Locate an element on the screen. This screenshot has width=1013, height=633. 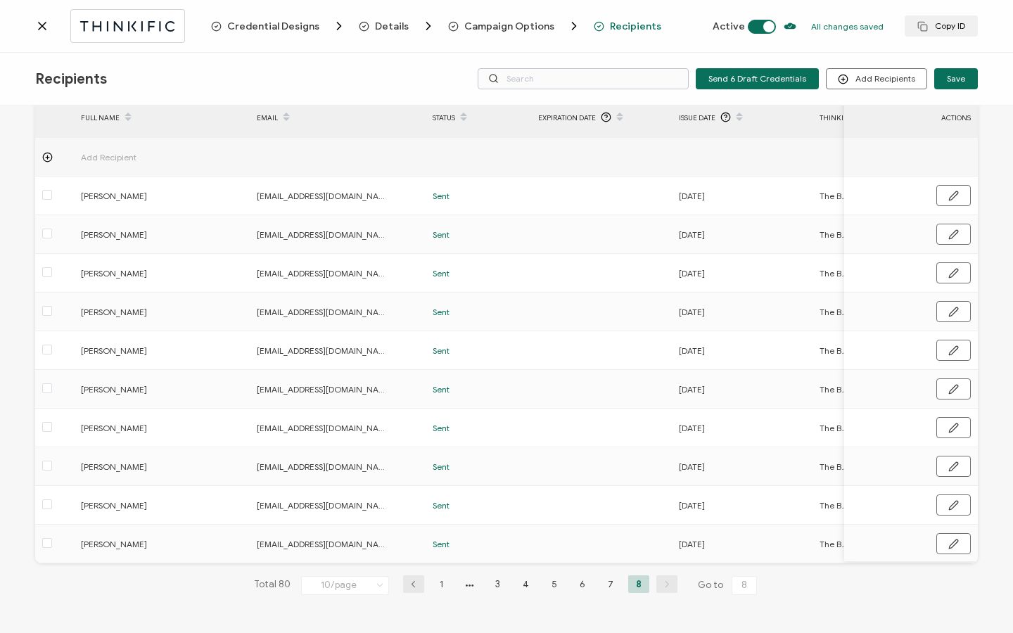
li: 7 is located at coordinates (610, 584).